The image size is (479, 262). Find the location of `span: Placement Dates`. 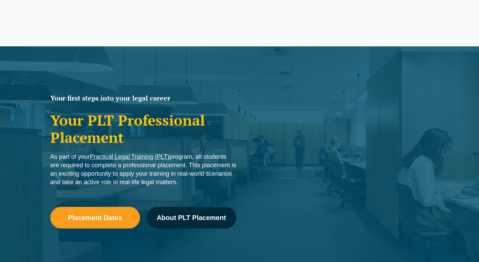

span: Placement Dates is located at coordinates (95, 218).